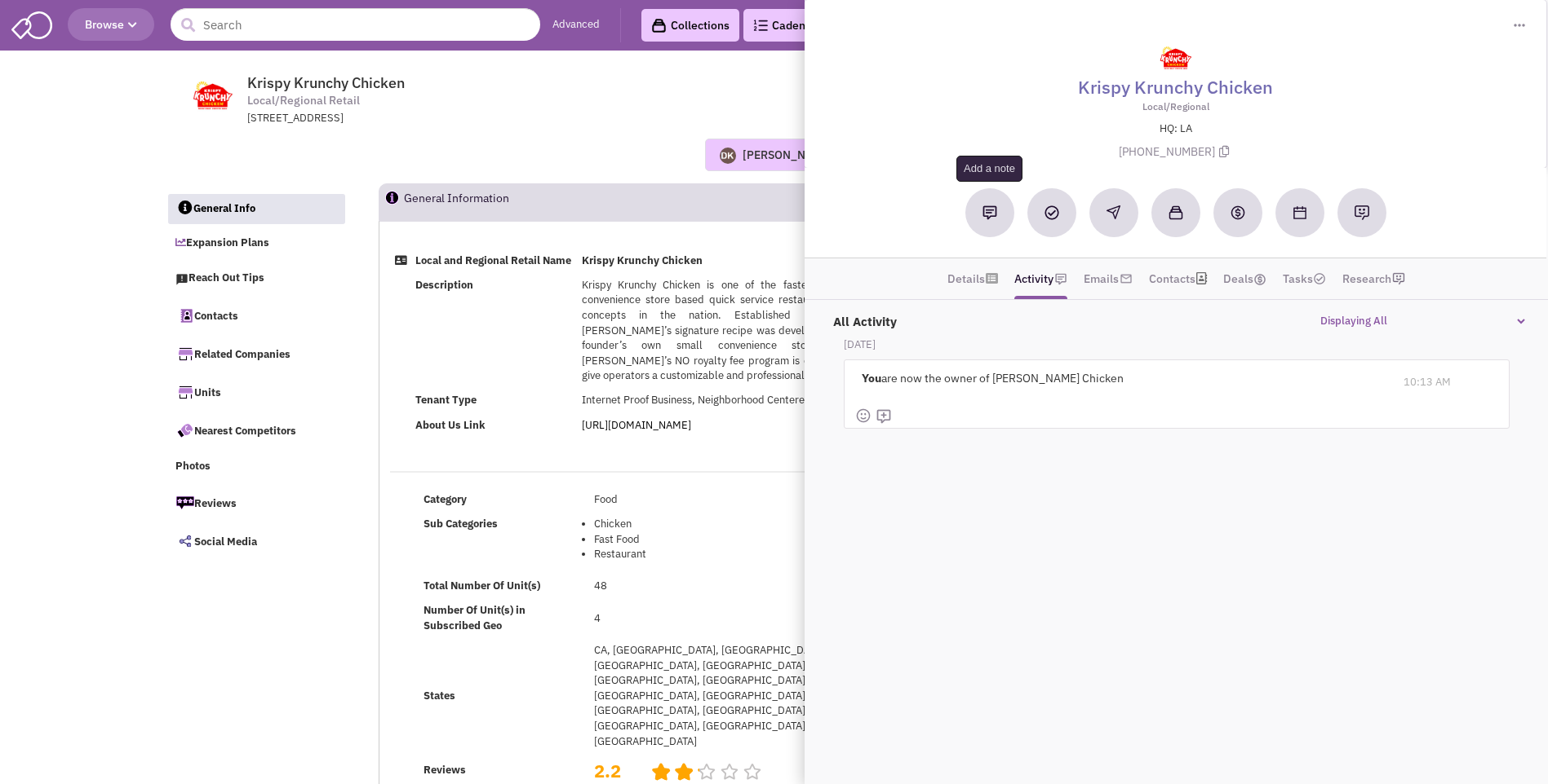 The height and width of the screenshot is (784, 1548). Describe the element at coordinates (1175, 129) in the screenshot. I see `p: HQ: LA` at that location.